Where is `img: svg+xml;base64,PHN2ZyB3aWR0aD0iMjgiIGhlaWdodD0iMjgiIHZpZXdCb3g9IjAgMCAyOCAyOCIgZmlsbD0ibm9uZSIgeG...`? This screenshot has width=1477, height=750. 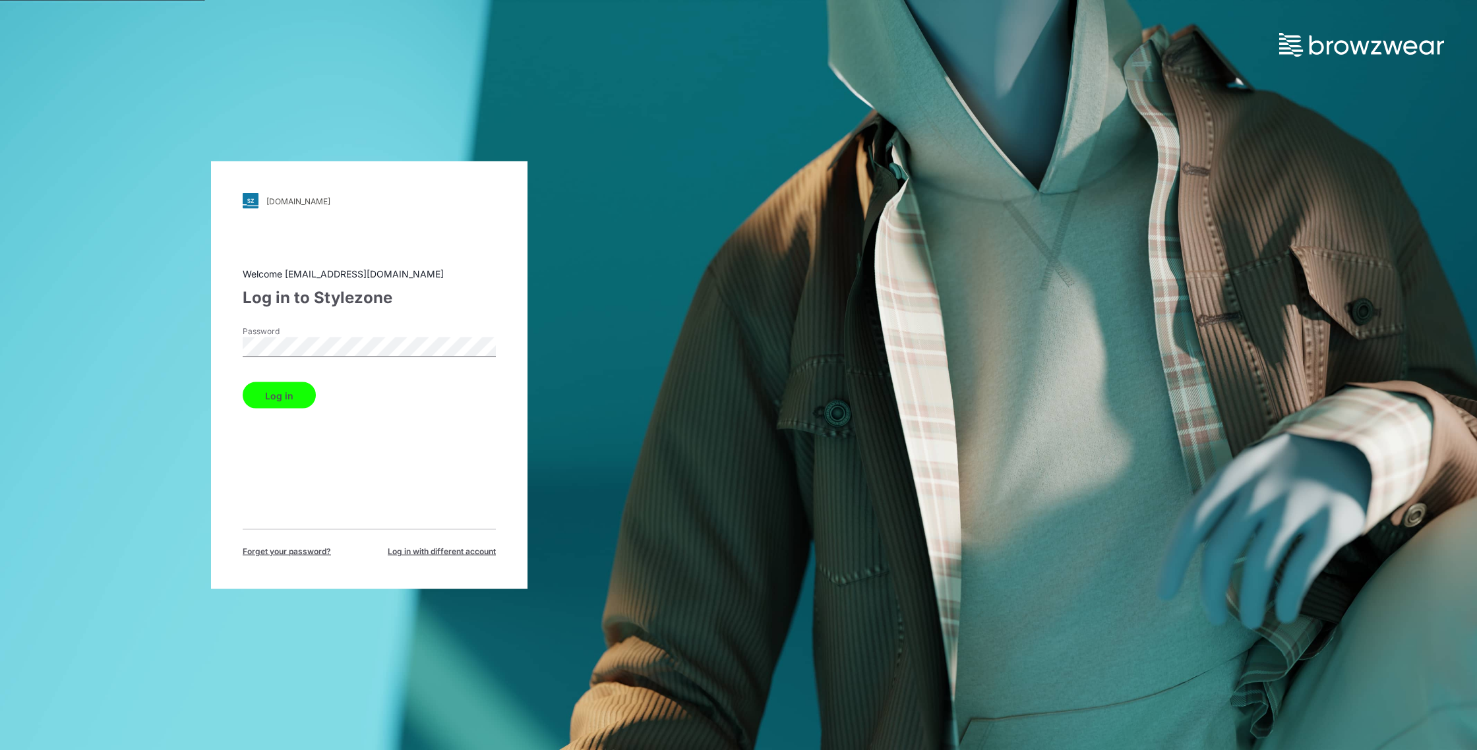 img: svg+xml;base64,PHN2ZyB3aWR0aD0iMjgiIGhlaWdodD0iMjgiIHZpZXdCb3g9IjAgMCAyOCAyOCIgZmlsbD0ibm9uZSIgeG... is located at coordinates (251, 201).